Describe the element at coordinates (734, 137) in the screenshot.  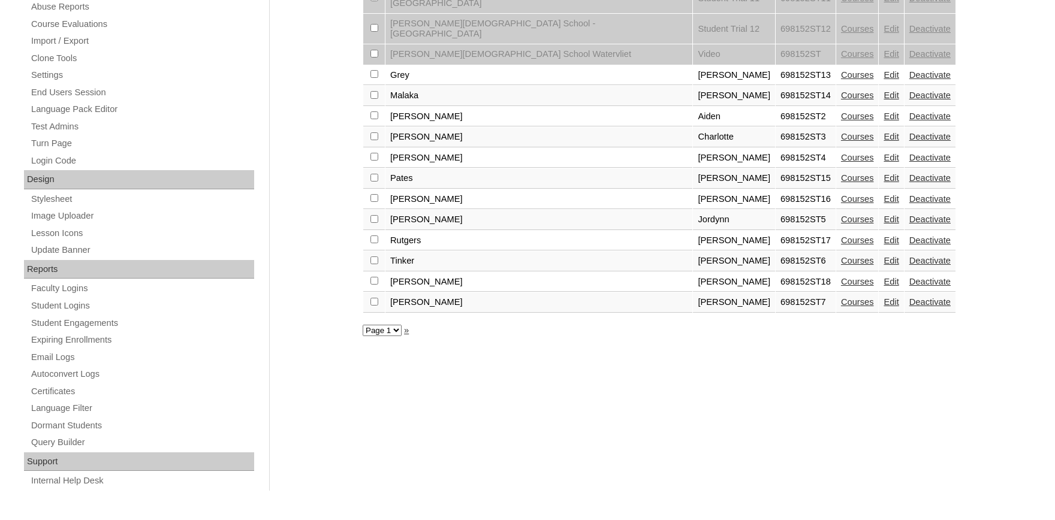
I see `td: Charlotte` at that location.